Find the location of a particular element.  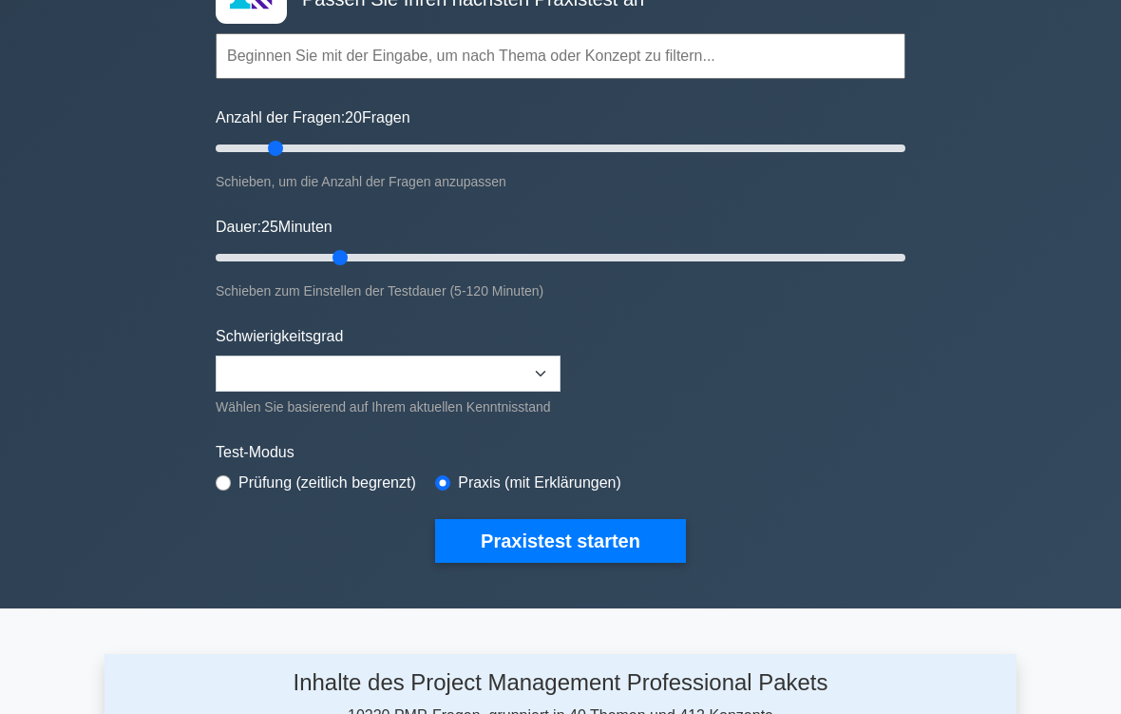

div: Schieben zum Einstellen der Testdauer (5-120 Minuten) is located at coordinates (561, 291).